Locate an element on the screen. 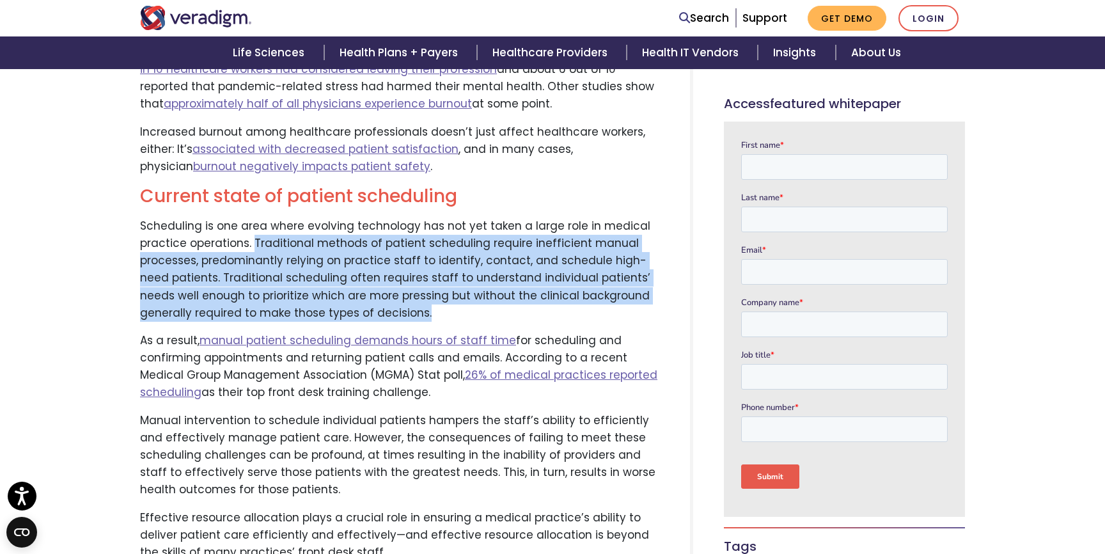  a: approximately half of all physicians experience burnout is located at coordinates (318, 104).